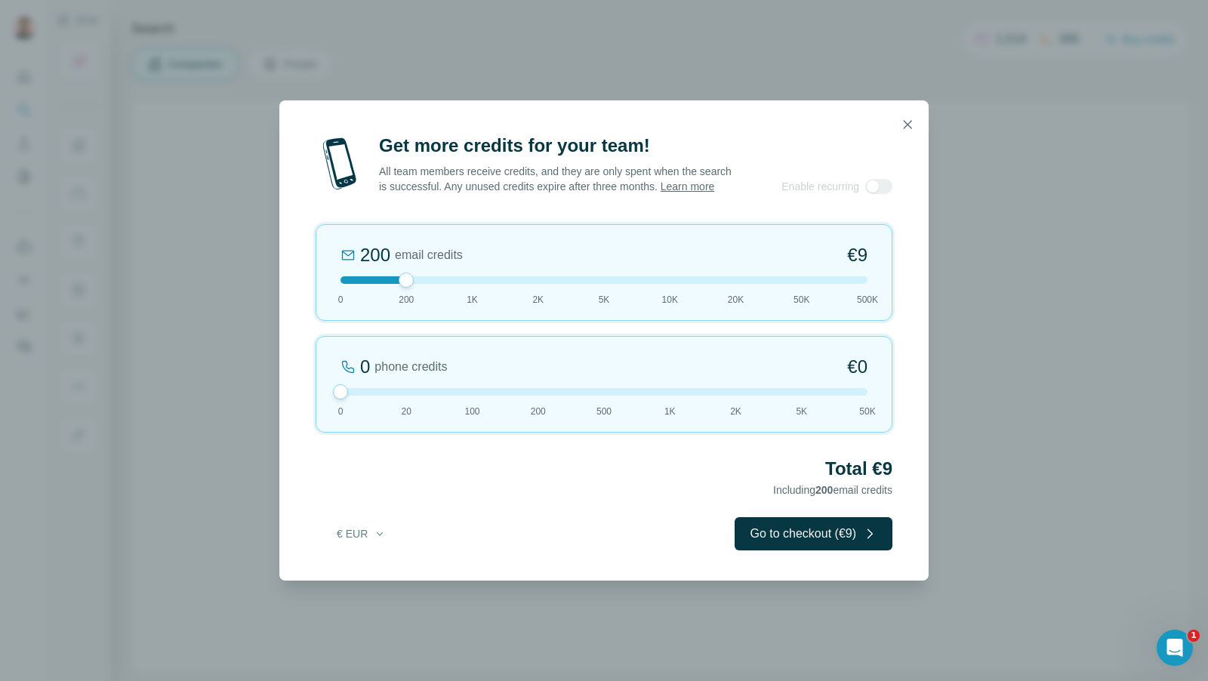 The image size is (1208, 681). Describe the element at coordinates (365, 367) in the screenshot. I see `div: 0` at that location.